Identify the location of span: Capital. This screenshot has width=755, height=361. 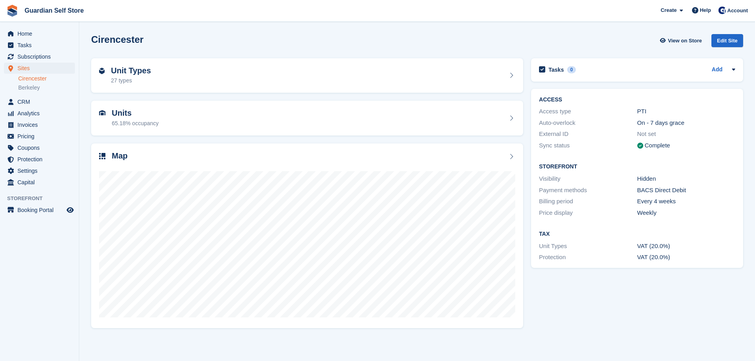
(41, 182).